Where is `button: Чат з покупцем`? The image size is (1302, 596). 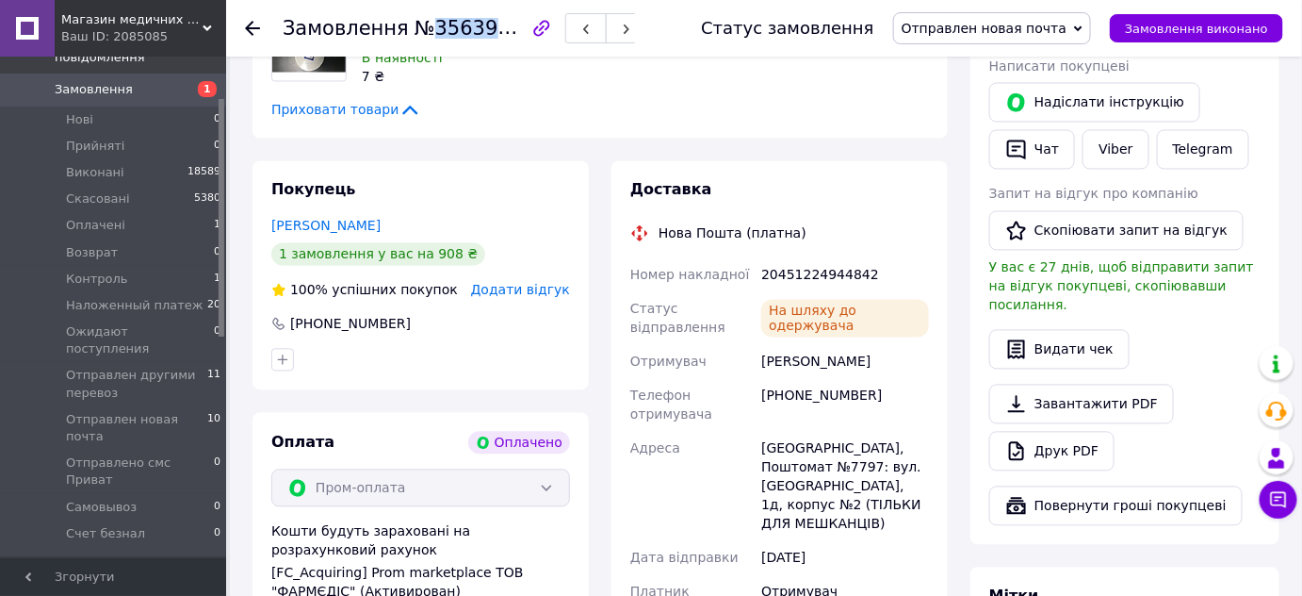 button: Чат з покупцем is located at coordinates (1279, 499).